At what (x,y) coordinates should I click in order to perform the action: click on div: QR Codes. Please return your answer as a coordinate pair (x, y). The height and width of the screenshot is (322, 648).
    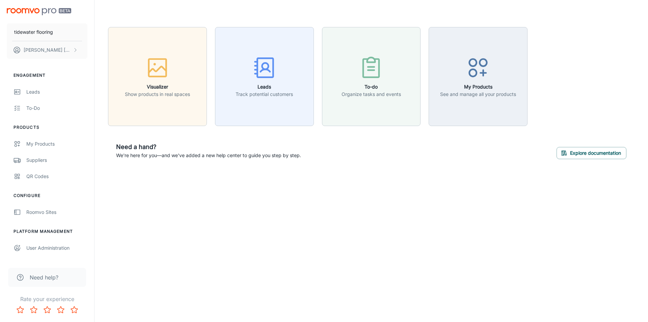
    Looking at the image, I should click on (57, 176).